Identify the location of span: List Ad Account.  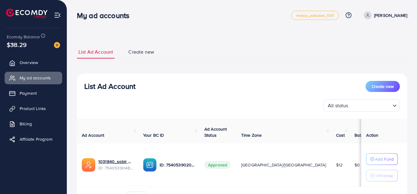
(95, 52).